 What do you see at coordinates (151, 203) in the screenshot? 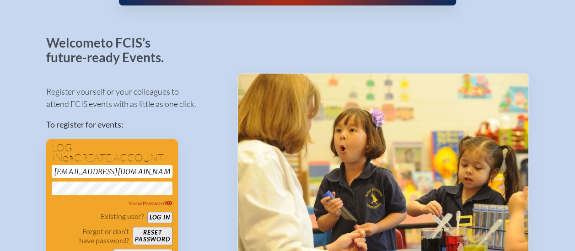
I see `span: Show Password` at bounding box center [151, 203].